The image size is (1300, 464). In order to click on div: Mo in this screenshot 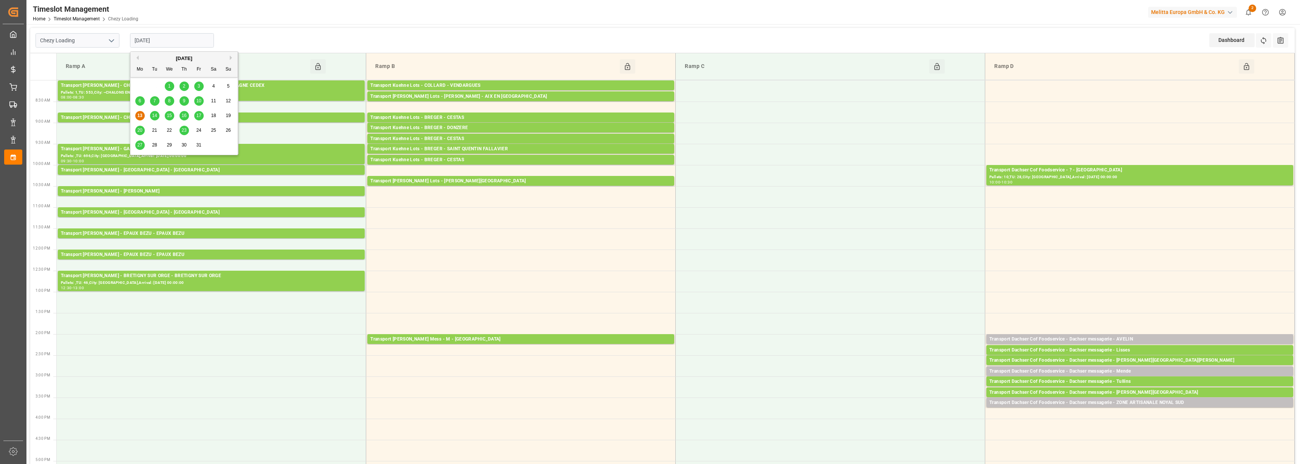, I will do `click(140, 70)`.